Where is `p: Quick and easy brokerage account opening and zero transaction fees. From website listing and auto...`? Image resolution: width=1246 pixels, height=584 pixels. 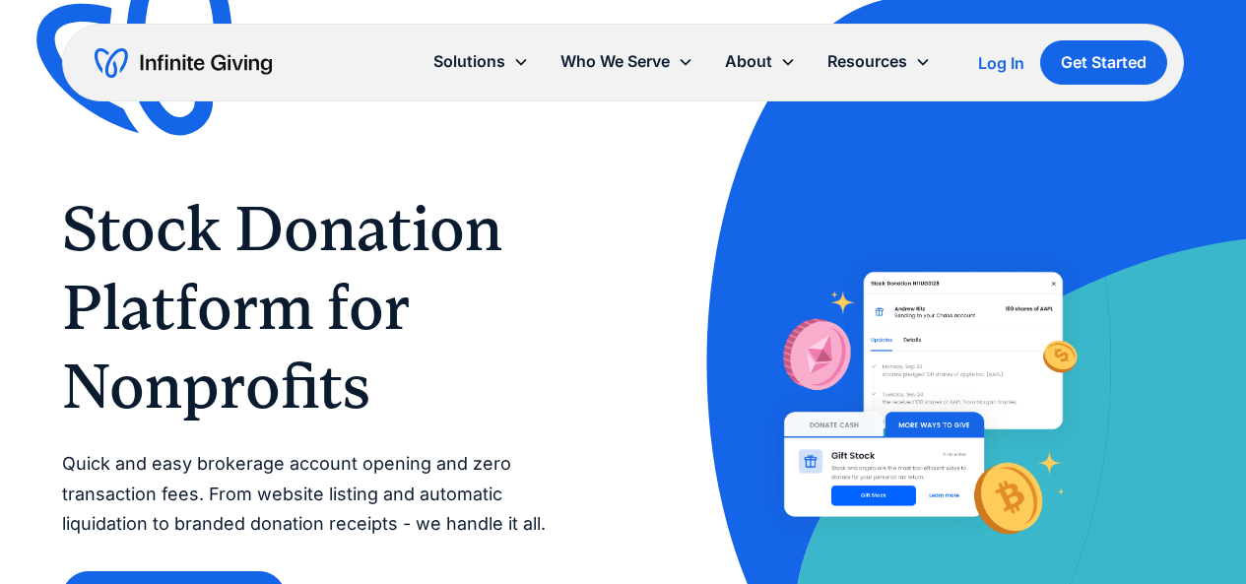
p: Quick and easy brokerage account opening and zero transaction fees. From website listing and auto... is located at coordinates (322, 495).